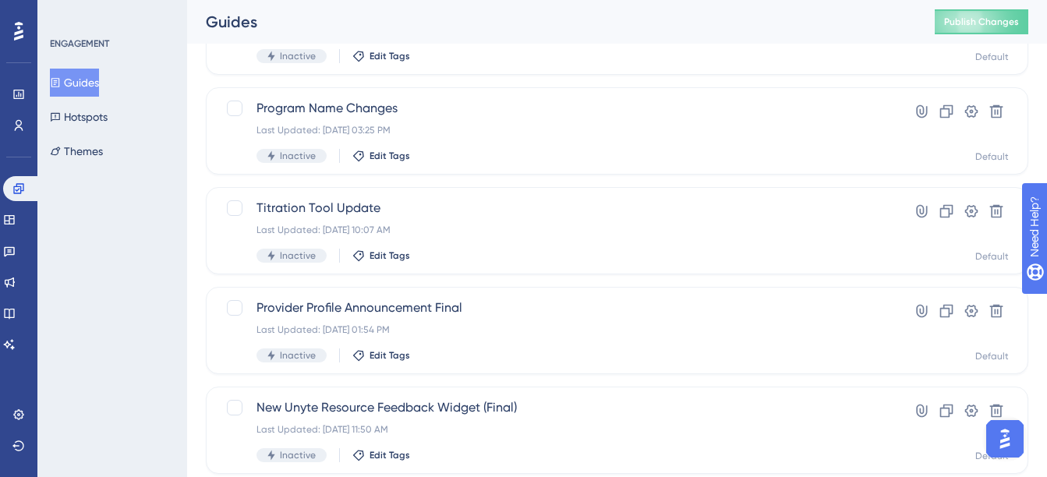 The image size is (1047, 477). I want to click on button: Themes, so click(76, 151).